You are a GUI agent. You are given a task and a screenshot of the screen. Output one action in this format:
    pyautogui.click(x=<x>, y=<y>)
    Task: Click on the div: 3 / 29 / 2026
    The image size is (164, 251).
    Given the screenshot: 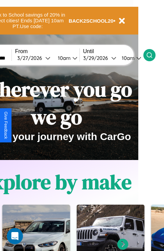 What is the action you would take?
    pyautogui.click(x=97, y=58)
    